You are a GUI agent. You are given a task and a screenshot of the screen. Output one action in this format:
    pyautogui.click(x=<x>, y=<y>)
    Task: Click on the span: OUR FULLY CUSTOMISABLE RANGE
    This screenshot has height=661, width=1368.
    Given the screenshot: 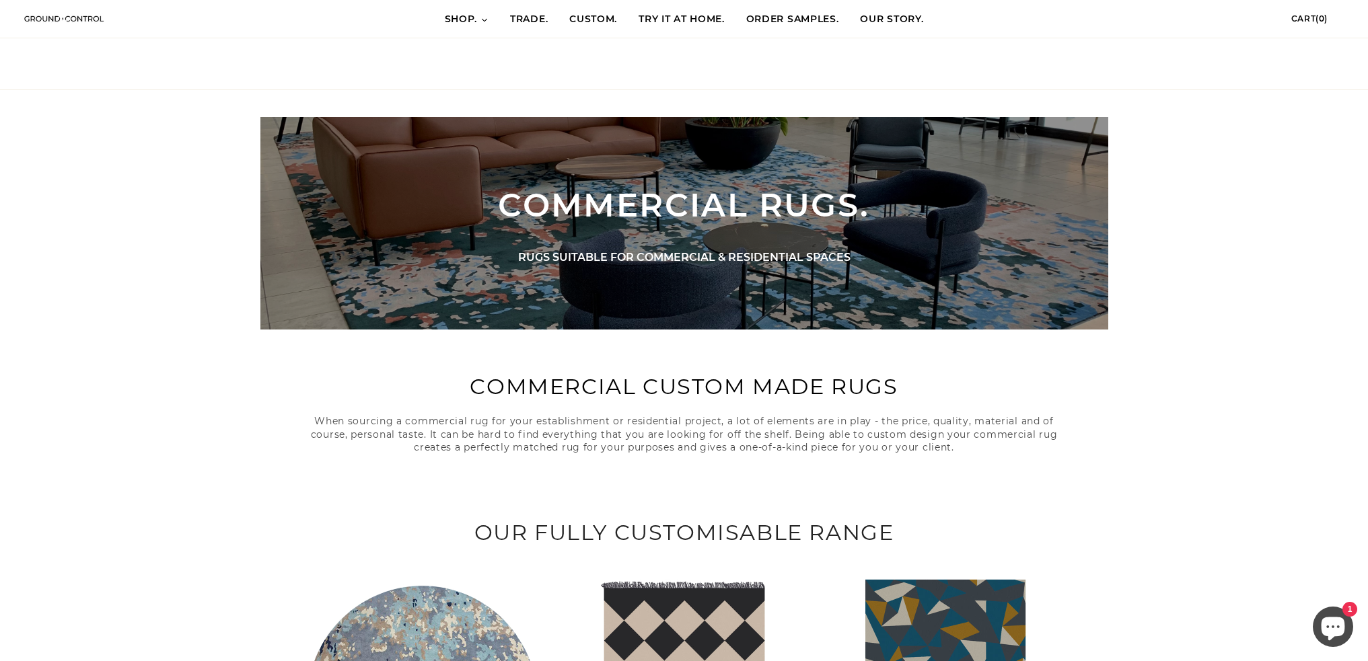 What is the action you would take?
    pyautogui.click(x=684, y=532)
    